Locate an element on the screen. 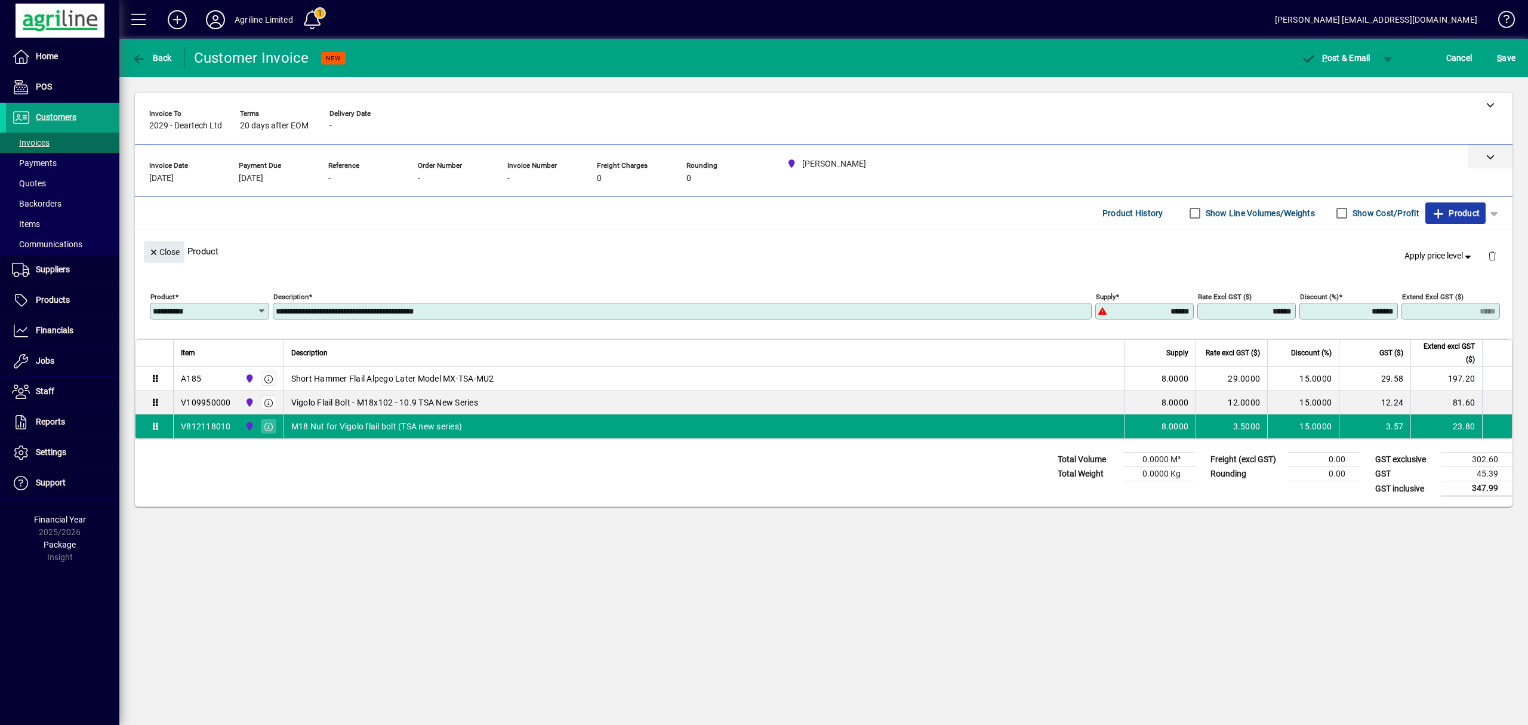 Image resolution: width=1528 pixels, height=725 pixels. span: Support is located at coordinates (51, 482).